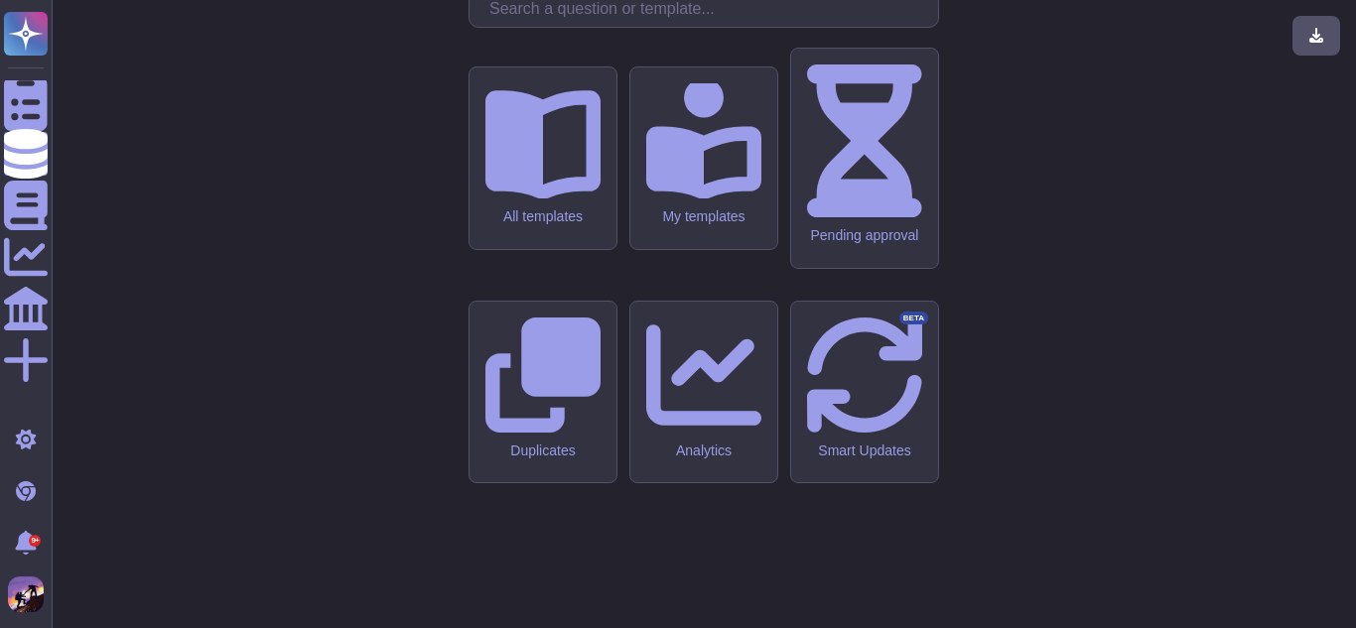  I want to click on div: All templates, so click(543, 216).